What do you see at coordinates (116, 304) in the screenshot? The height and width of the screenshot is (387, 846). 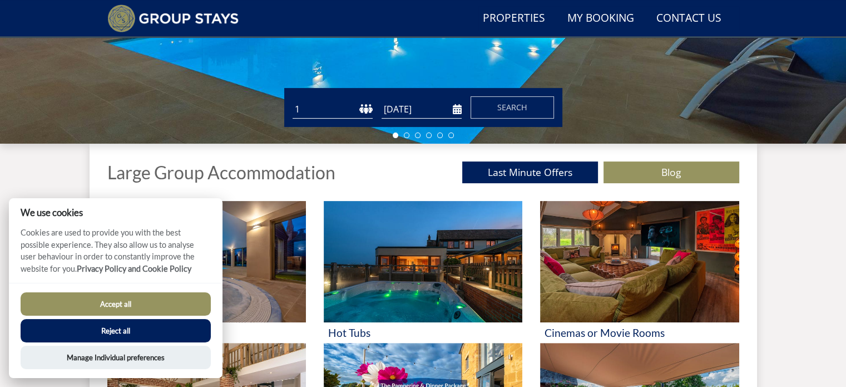 I see `button: Accept all` at bounding box center [116, 304].